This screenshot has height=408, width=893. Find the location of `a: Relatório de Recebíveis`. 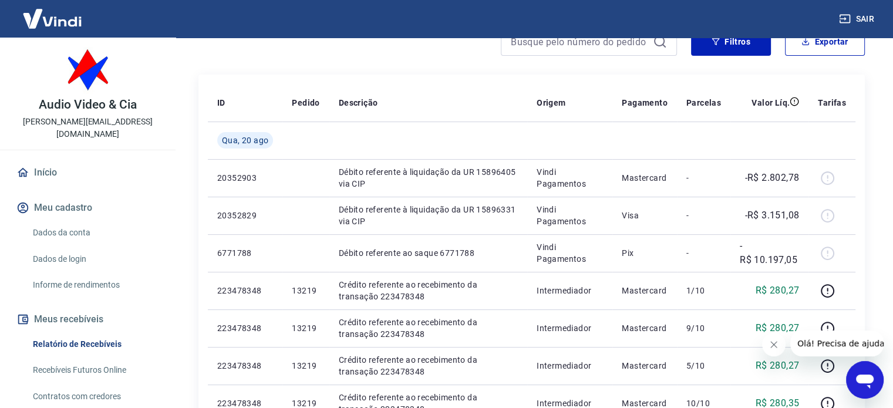

a: Relatório de Recebíveis is located at coordinates (95, 344).